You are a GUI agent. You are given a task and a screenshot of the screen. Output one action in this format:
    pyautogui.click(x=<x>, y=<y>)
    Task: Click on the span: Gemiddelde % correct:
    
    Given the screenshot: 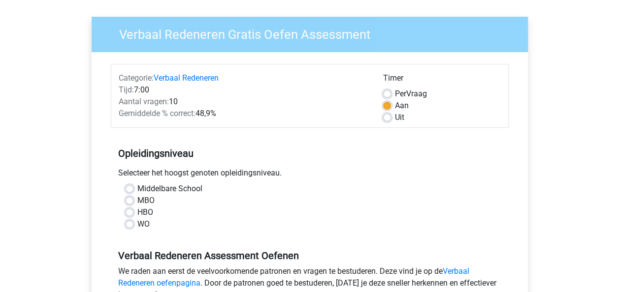 What is the action you would take?
    pyautogui.click(x=157, y=113)
    